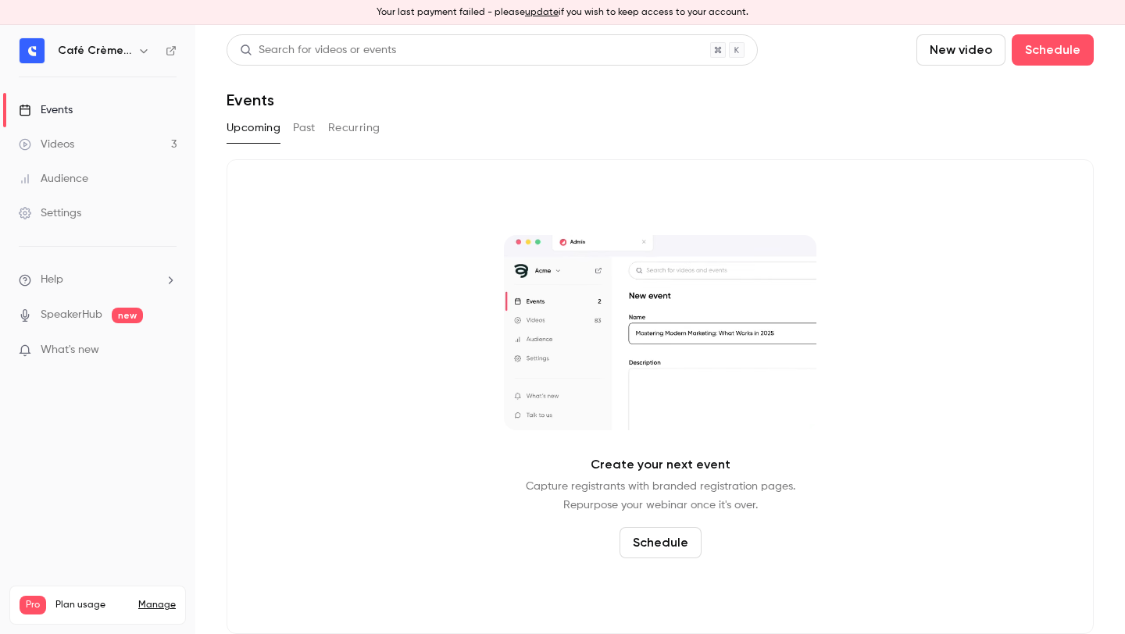  Describe the element at coordinates (253, 128) in the screenshot. I see `button: Upcoming` at that location.